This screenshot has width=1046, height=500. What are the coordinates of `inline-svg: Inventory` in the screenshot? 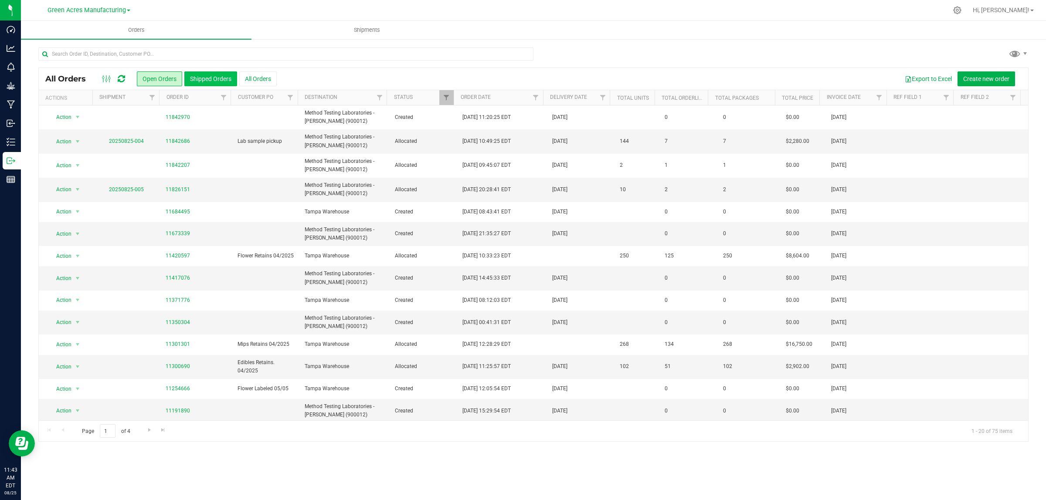 It's located at (11, 142).